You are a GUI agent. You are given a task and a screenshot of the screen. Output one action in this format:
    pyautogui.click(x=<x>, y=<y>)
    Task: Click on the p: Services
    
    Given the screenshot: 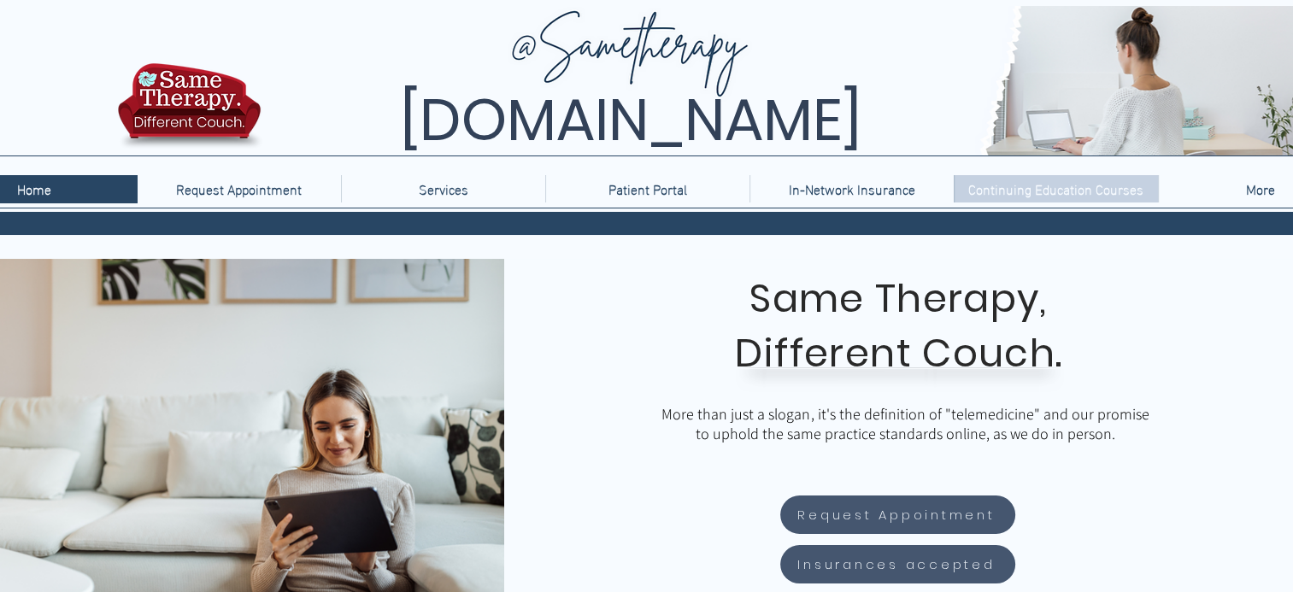 What is the action you would take?
    pyautogui.click(x=443, y=189)
    